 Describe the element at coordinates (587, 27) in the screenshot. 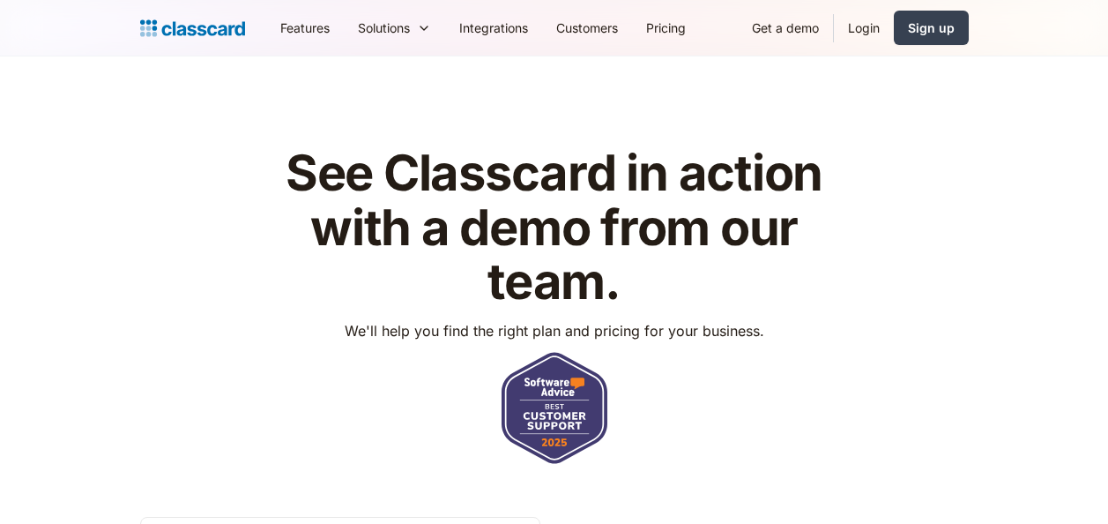

I see `a: Customers` at that location.